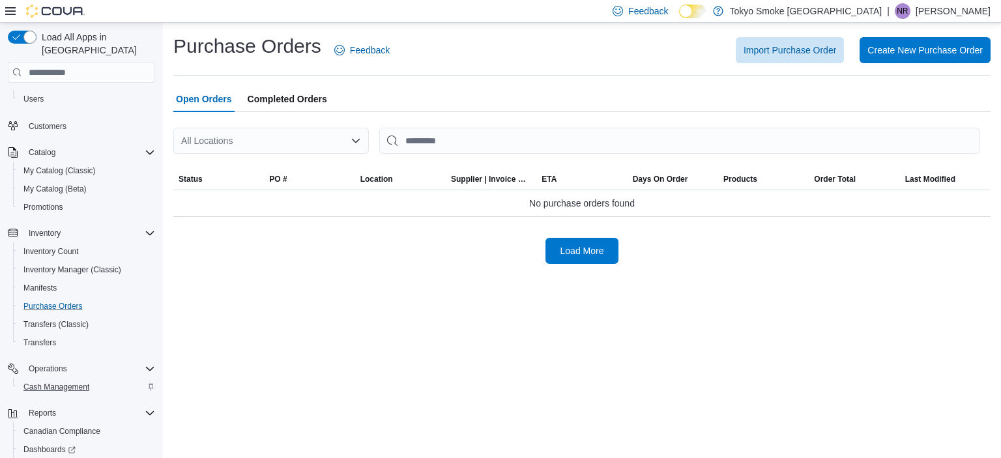  I want to click on a: My Catalog (Classic), so click(59, 171).